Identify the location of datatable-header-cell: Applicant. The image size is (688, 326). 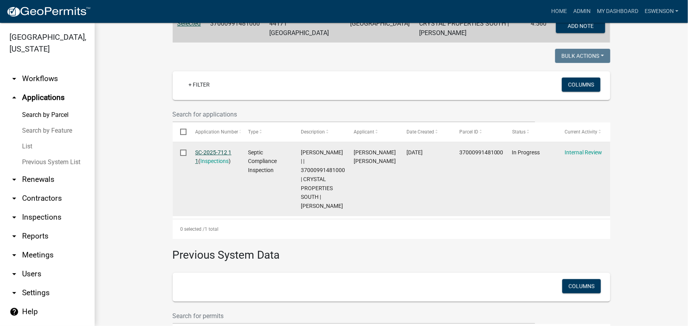
(373, 132).